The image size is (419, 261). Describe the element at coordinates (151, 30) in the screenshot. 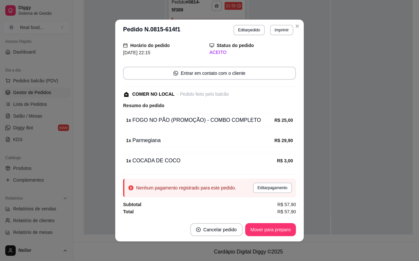

I see `h3: Pedido N. 0815-614f1` at that location.